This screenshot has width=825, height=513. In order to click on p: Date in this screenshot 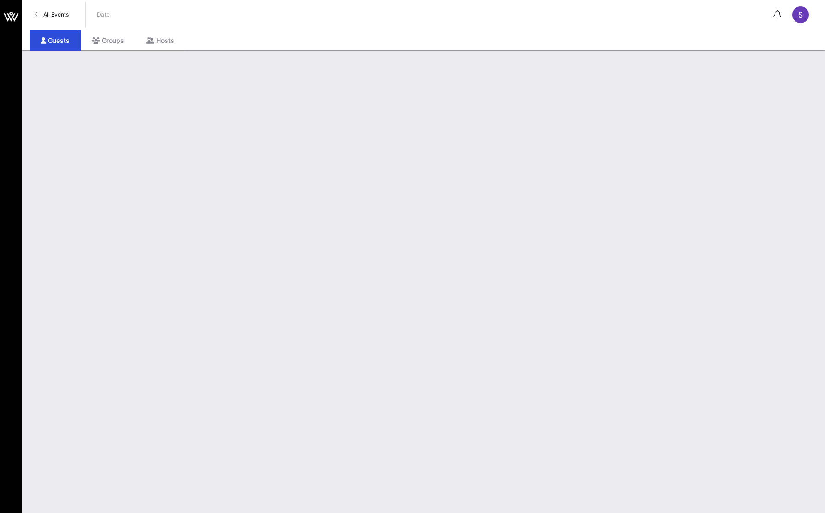, I will do `click(103, 15)`.